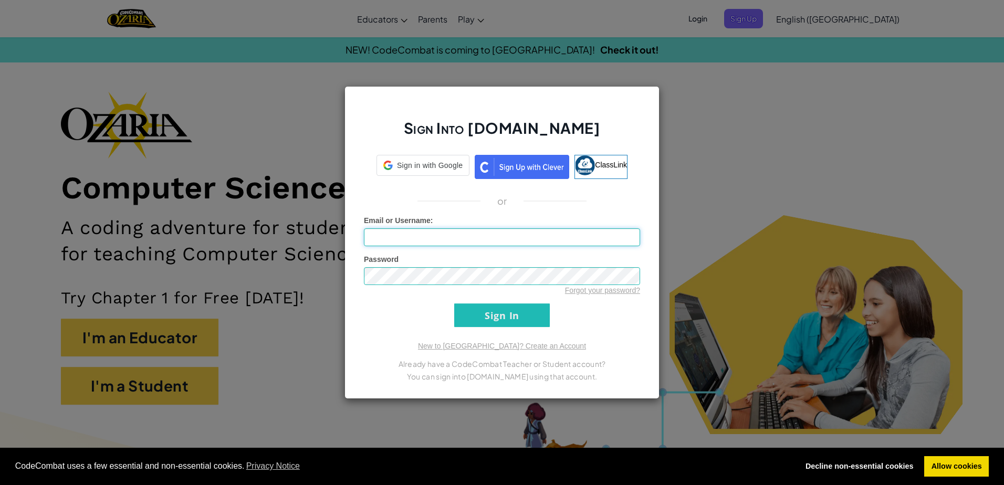 This screenshot has height=485, width=1004. Describe the element at coordinates (423, 167) in the screenshot. I see `a: Sign in with Google` at that location.